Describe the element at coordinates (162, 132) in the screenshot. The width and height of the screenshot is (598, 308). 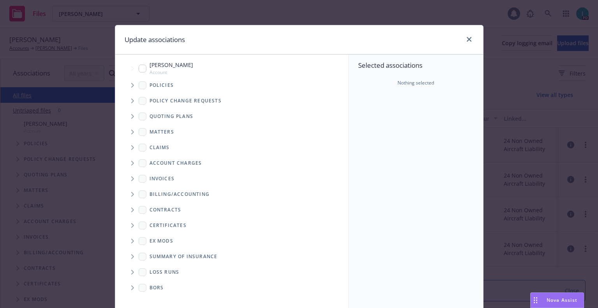
I see `span: Matters` at that location.